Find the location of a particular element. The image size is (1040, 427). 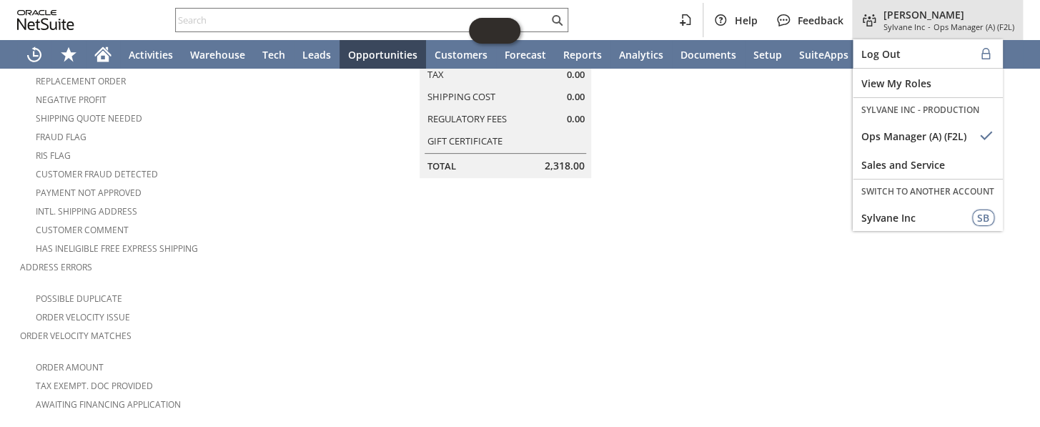

a: Tax Exempt. Doc Provided is located at coordinates (94, 385).